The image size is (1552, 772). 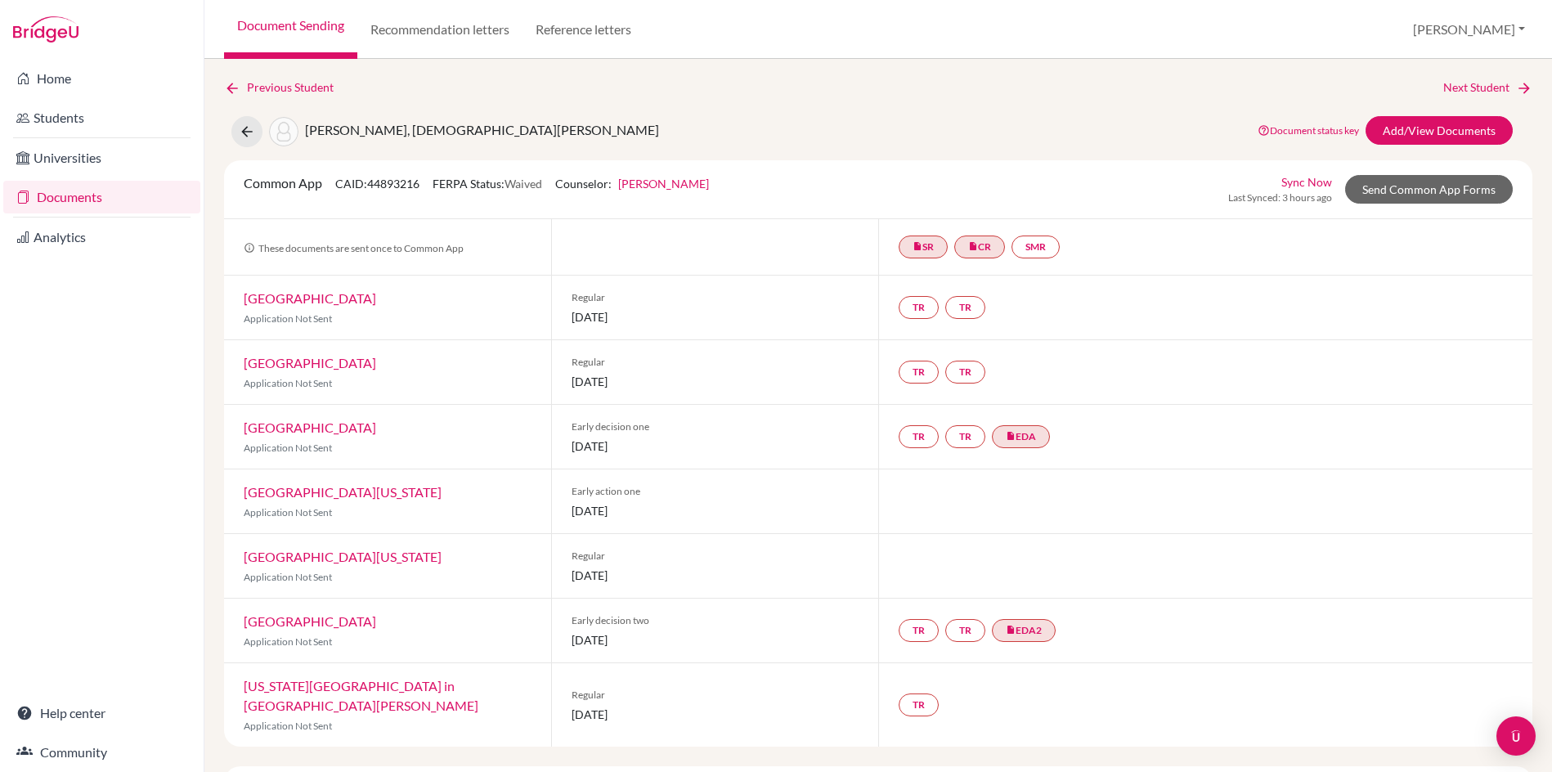 I want to click on a: Home, so click(x=101, y=78).